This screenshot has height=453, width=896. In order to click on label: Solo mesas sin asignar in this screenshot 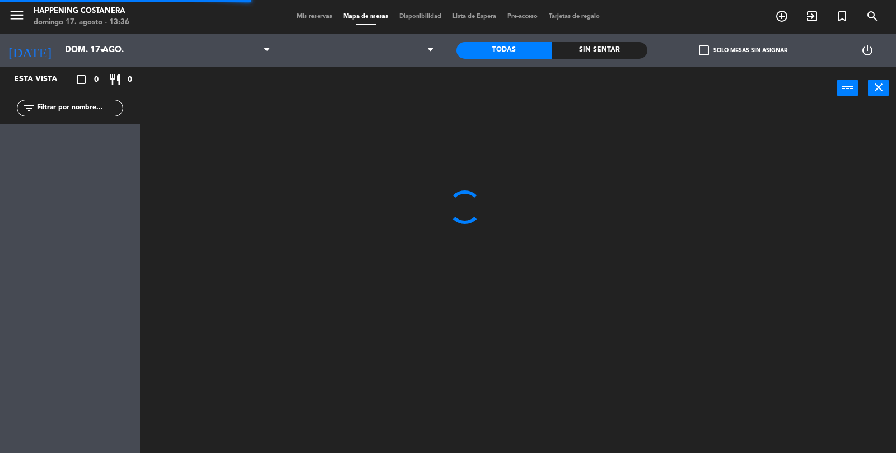, I will do `click(743, 50)`.